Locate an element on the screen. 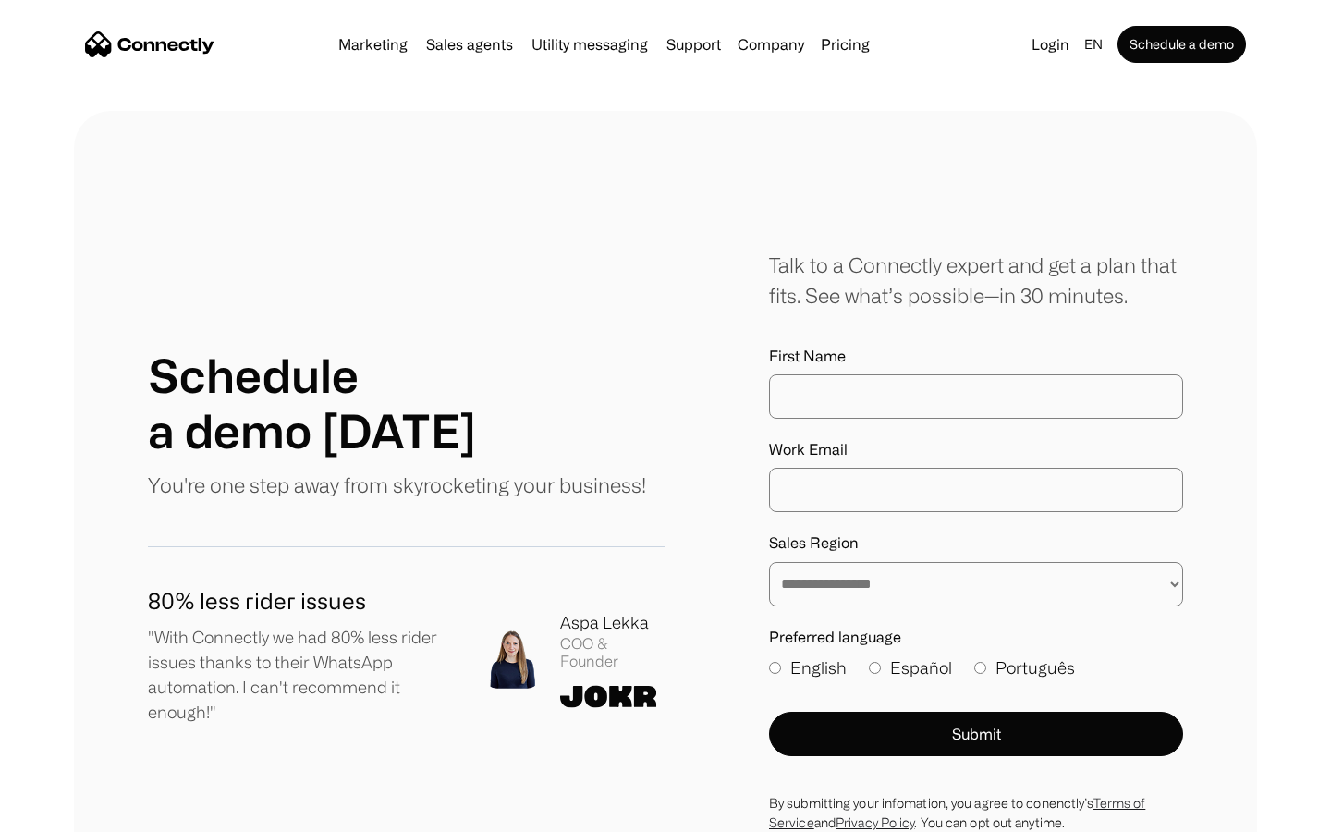 Image resolution: width=1331 pixels, height=832 pixels. label: Português is located at coordinates (1024, 668).